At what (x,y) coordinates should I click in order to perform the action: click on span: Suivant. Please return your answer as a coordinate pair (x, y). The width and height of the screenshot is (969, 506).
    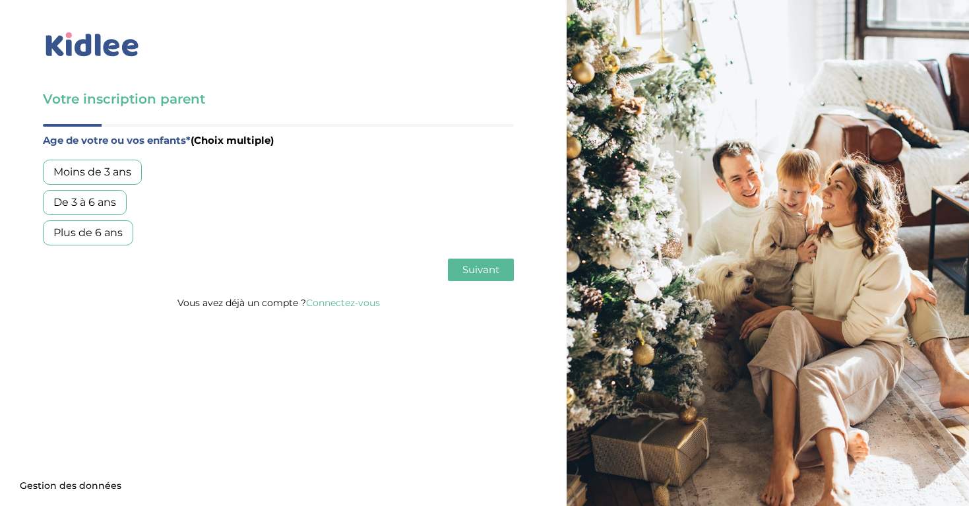
    Looking at the image, I should click on (481, 269).